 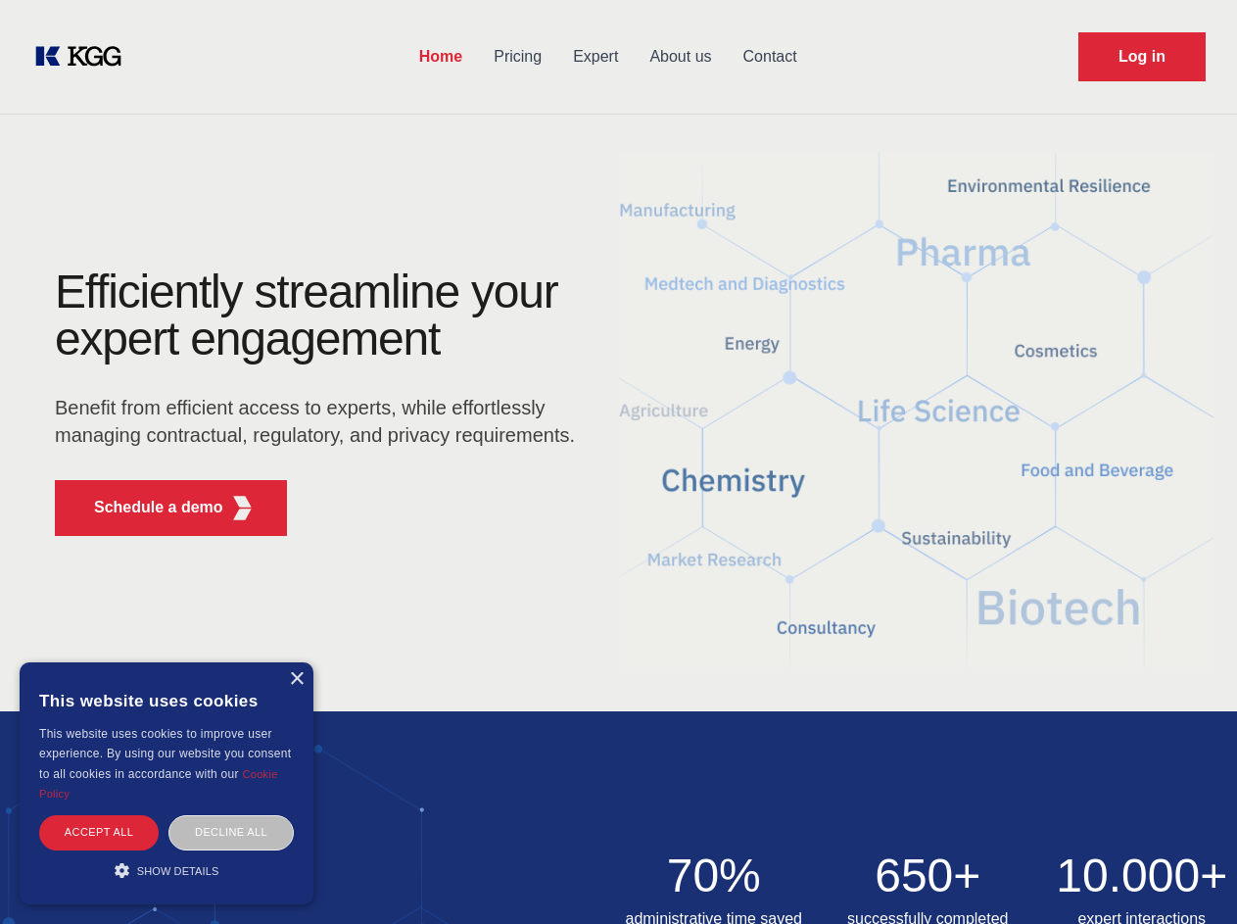 What do you see at coordinates (296, 679) in the screenshot?
I see `div: Close` at bounding box center [296, 679].